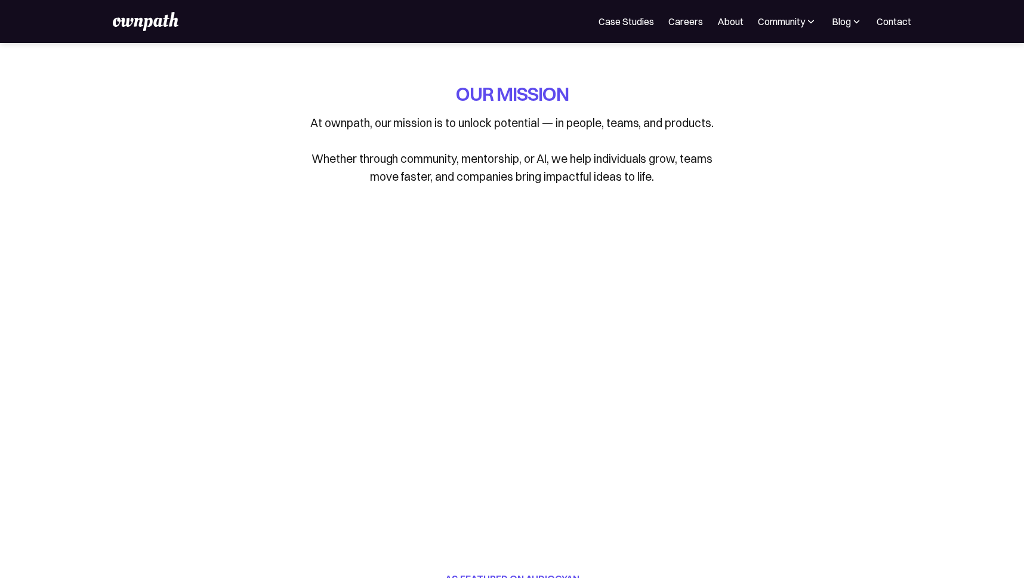 This screenshot has width=1024, height=578. Describe the element at coordinates (512, 94) in the screenshot. I see `h1: OUR MISSION` at that location.